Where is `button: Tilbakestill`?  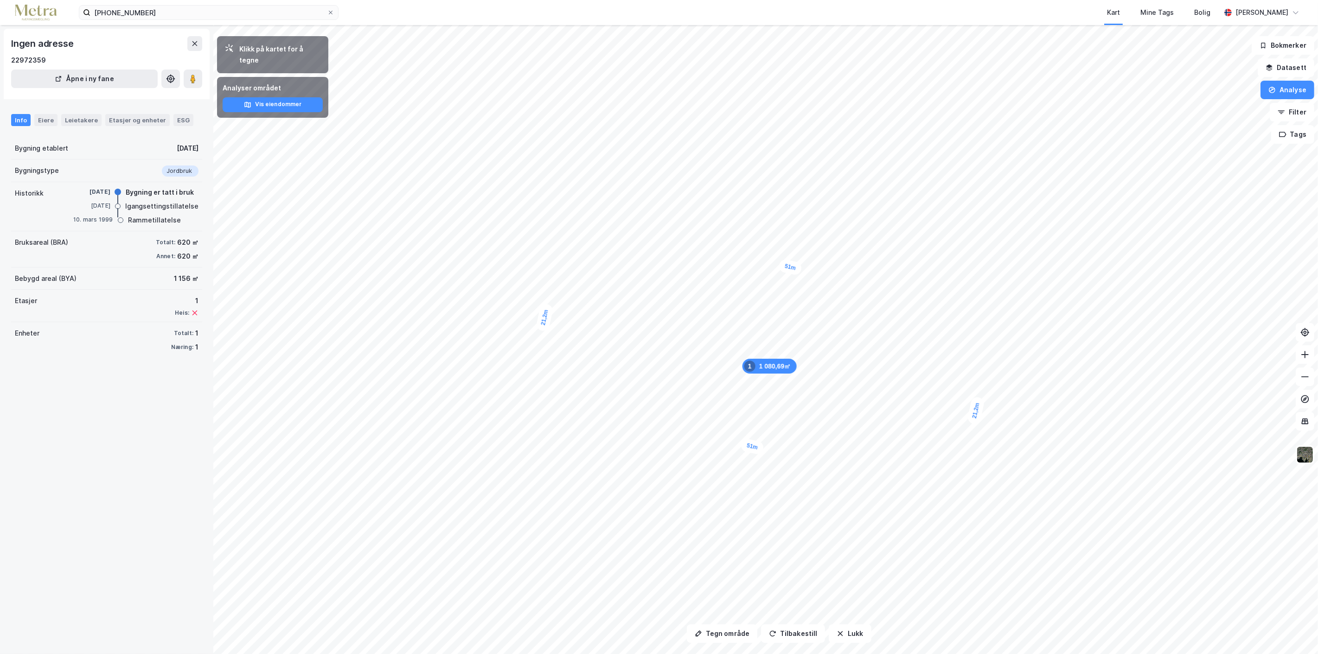 button: Tilbakestill is located at coordinates (793, 634).